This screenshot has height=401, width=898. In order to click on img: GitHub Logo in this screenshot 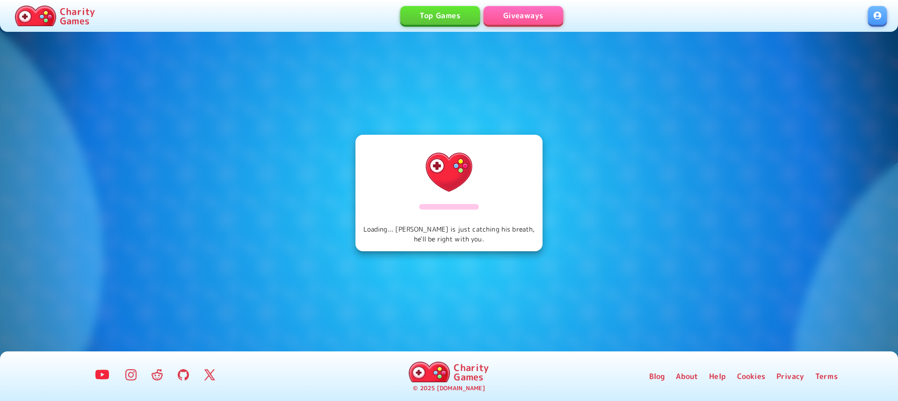, I will do `click(183, 374)`.